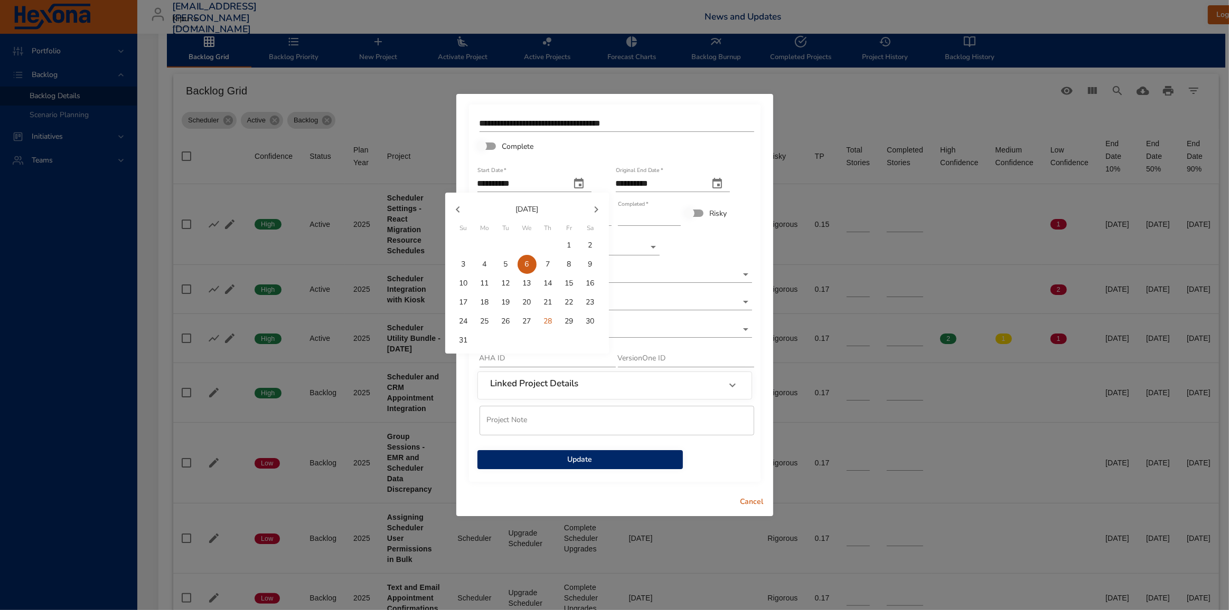  Describe the element at coordinates (464, 303) in the screenshot. I see `p: 17` at that location.